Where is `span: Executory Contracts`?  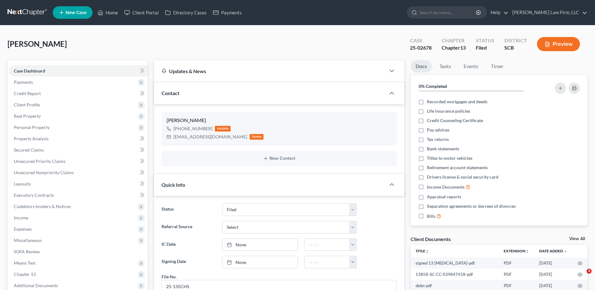 span: Executory Contracts is located at coordinates (34, 195).